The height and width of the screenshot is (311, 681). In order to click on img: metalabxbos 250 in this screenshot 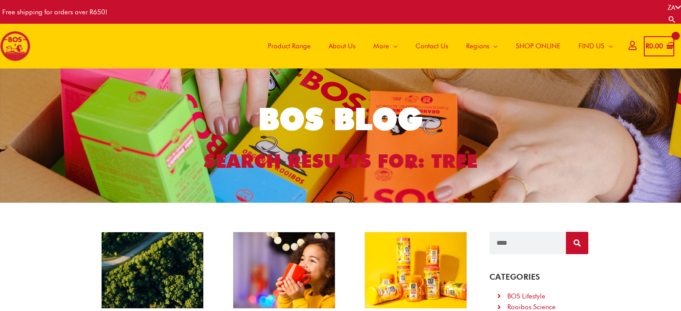, I will do `click(415, 270)`.